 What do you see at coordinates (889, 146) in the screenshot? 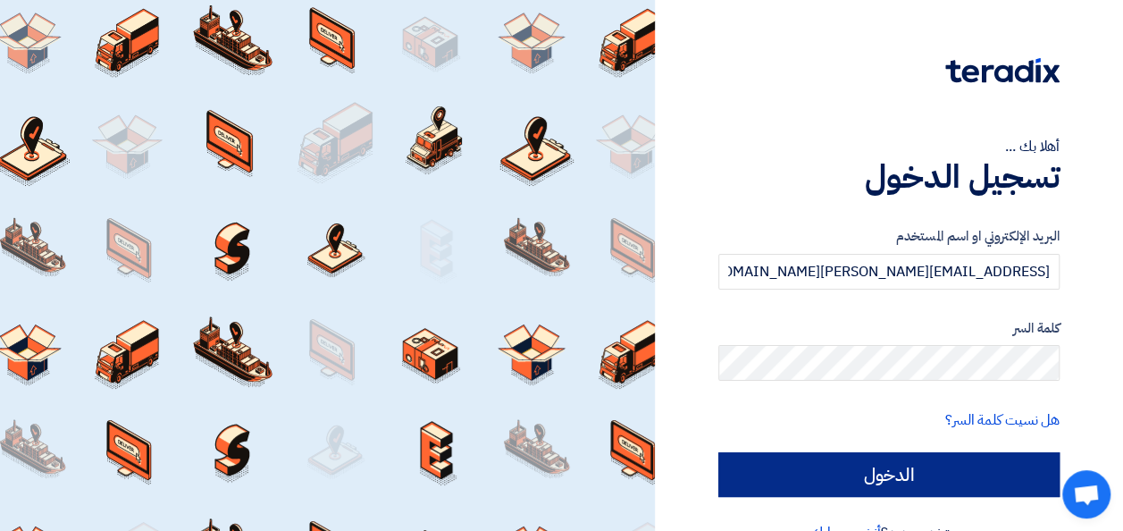
I see `div: أهلا بك ...` at bounding box center [889, 146].